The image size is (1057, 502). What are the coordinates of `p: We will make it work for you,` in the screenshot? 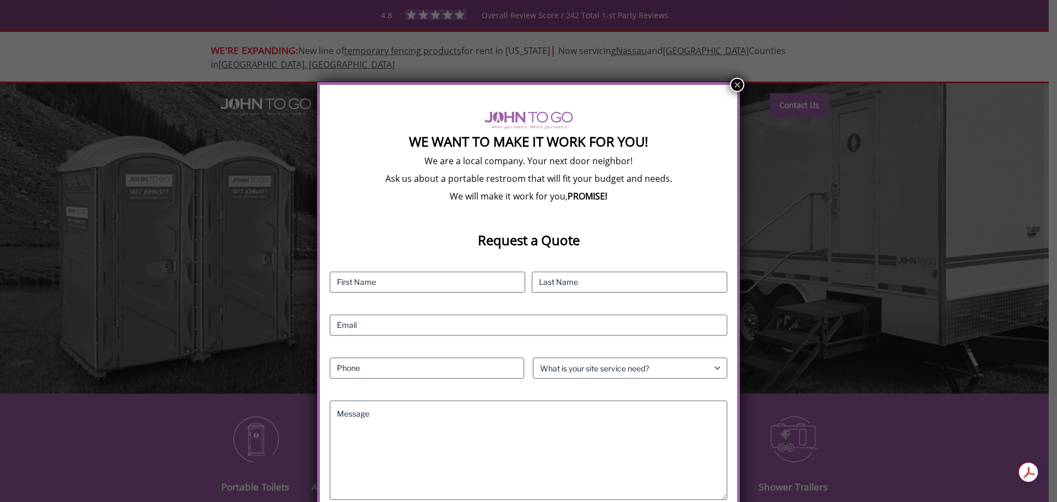 It's located at (529, 196).